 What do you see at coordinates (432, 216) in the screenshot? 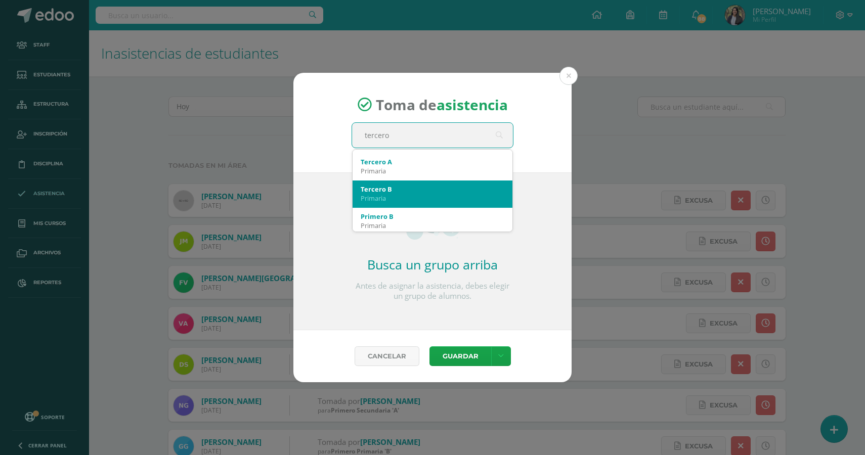
I see `div: Primero B` at bounding box center [432, 216].